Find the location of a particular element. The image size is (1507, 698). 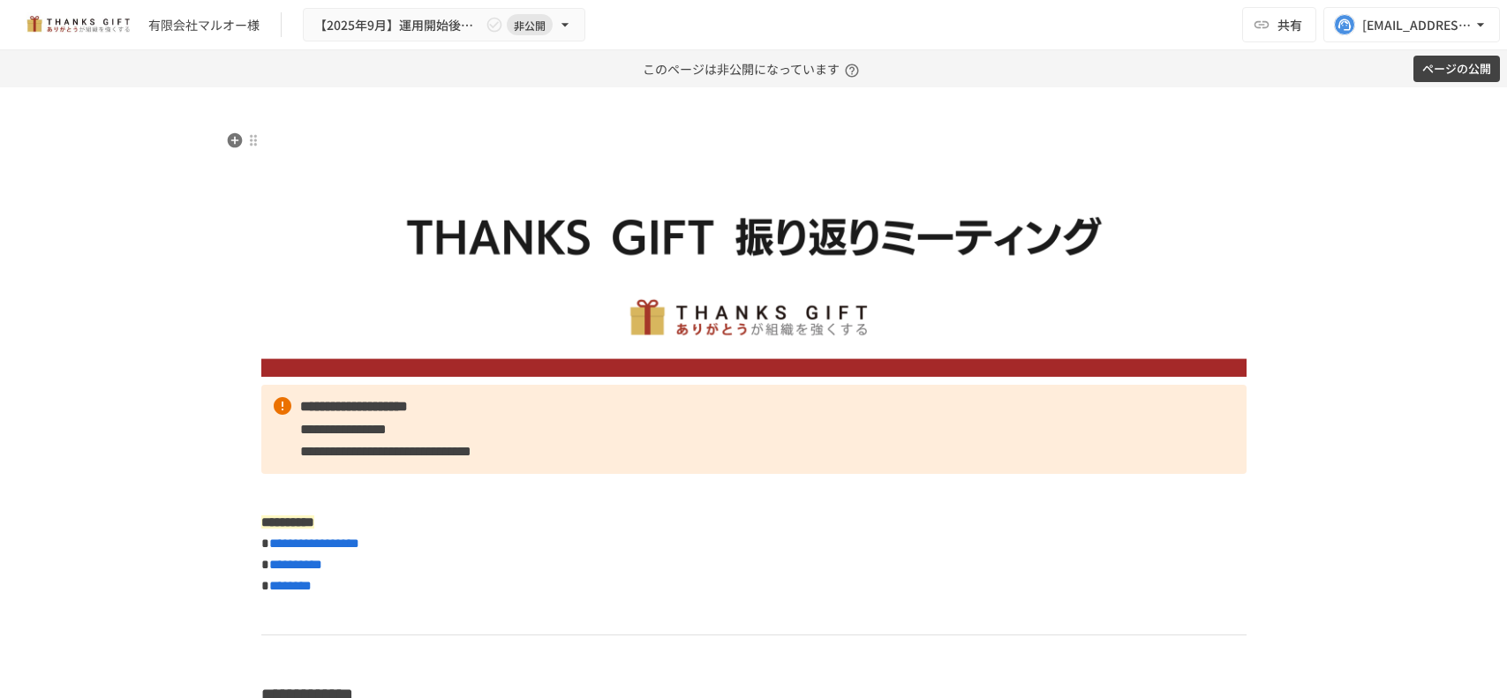

span: 共有 is located at coordinates (1290, 25).